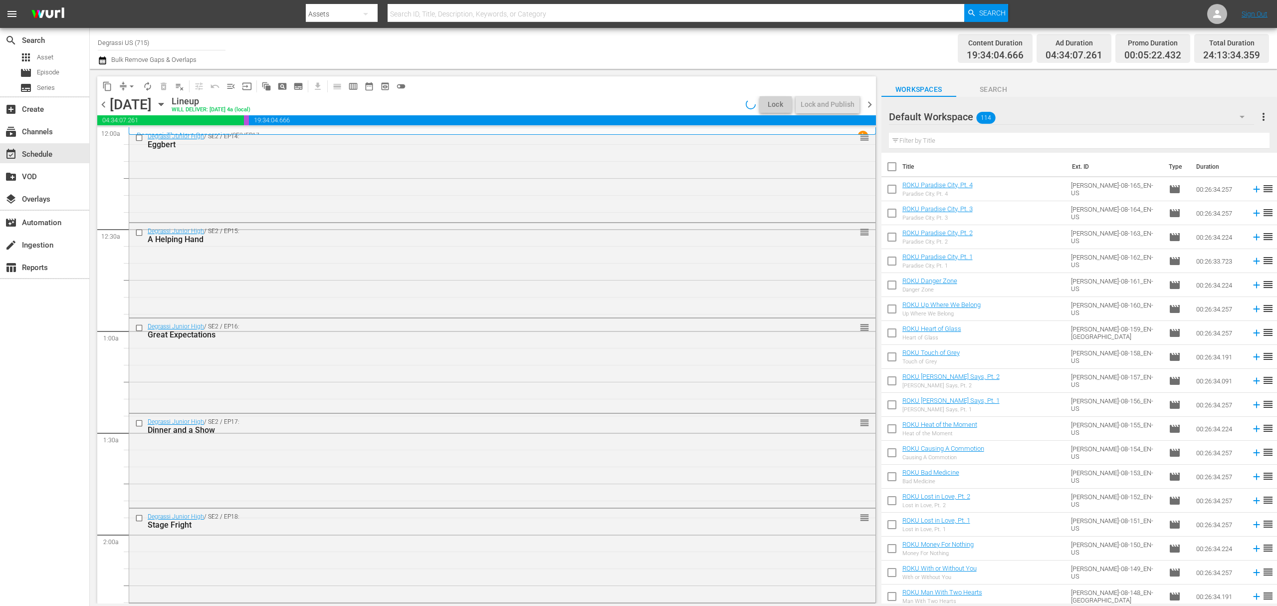 Image resolution: width=1277 pixels, height=606 pixels. Describe the element at coordinates (132, 86) in the screenshot. I see `span: arrow_drop_down` at that location.